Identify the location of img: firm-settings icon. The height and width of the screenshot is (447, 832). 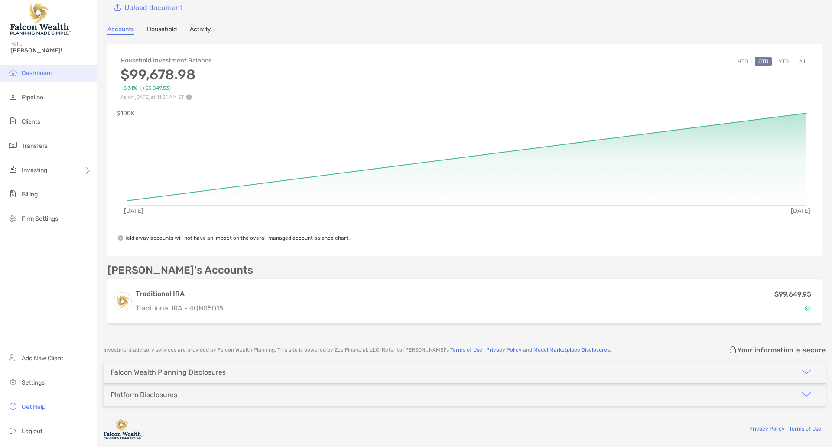
(13, 218).